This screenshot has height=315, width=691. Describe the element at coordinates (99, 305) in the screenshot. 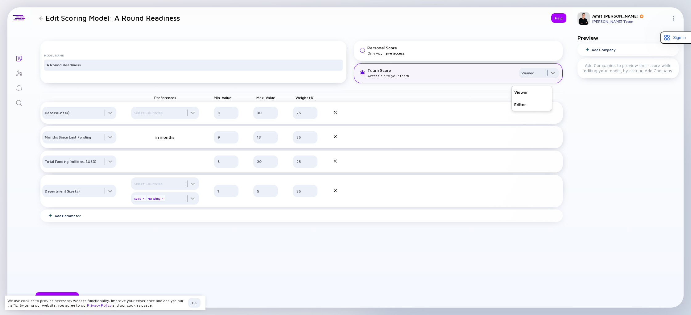

I see `a: Privacy Policy` at that location.